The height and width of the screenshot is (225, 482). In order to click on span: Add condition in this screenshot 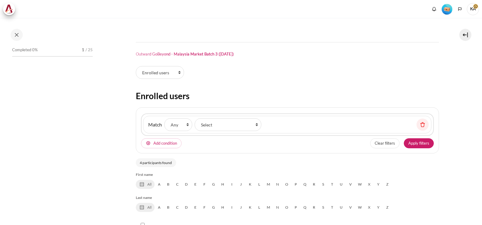, I will do `click(165, 143)`.